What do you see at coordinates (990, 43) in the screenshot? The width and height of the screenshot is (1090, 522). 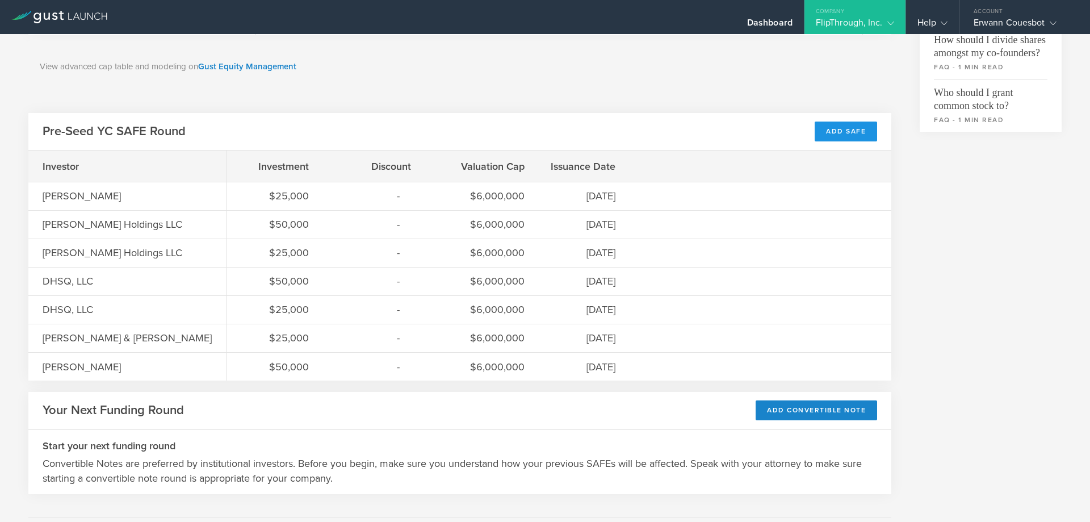 I see `span: How should I divide shares amongst my co-founders?` at bounding box center [990, 43].